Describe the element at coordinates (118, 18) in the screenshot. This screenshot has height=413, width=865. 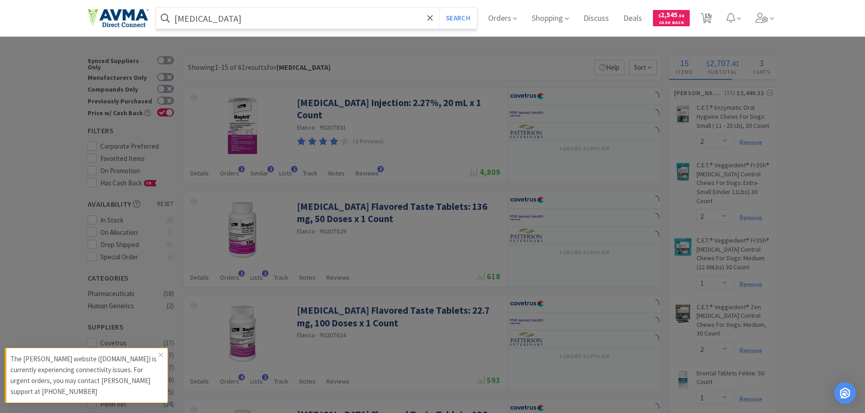
I see `img: e4e33dab9f054f5782a47901c742baa9_102.png` at that location.